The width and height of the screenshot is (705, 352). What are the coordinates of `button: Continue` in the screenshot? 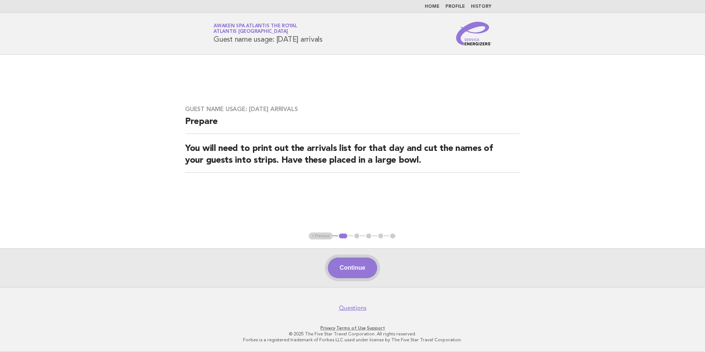 It's located at (352, 268).